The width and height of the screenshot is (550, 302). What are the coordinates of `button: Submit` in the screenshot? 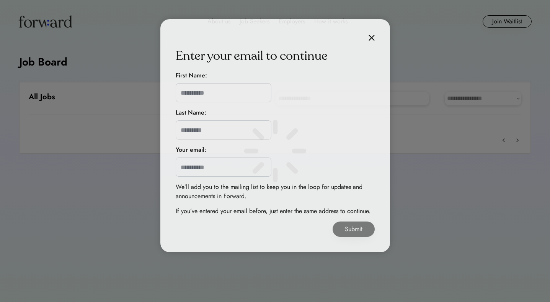 It's located at (354, 229).